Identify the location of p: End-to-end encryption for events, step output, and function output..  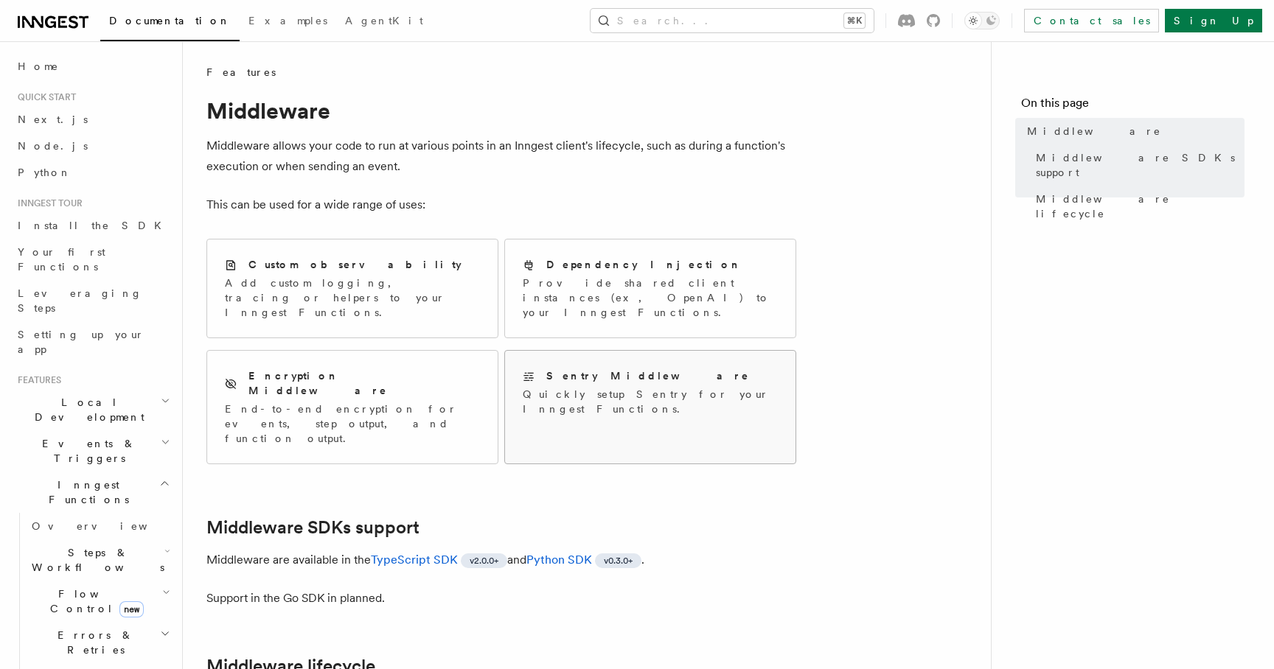
(352, 424).